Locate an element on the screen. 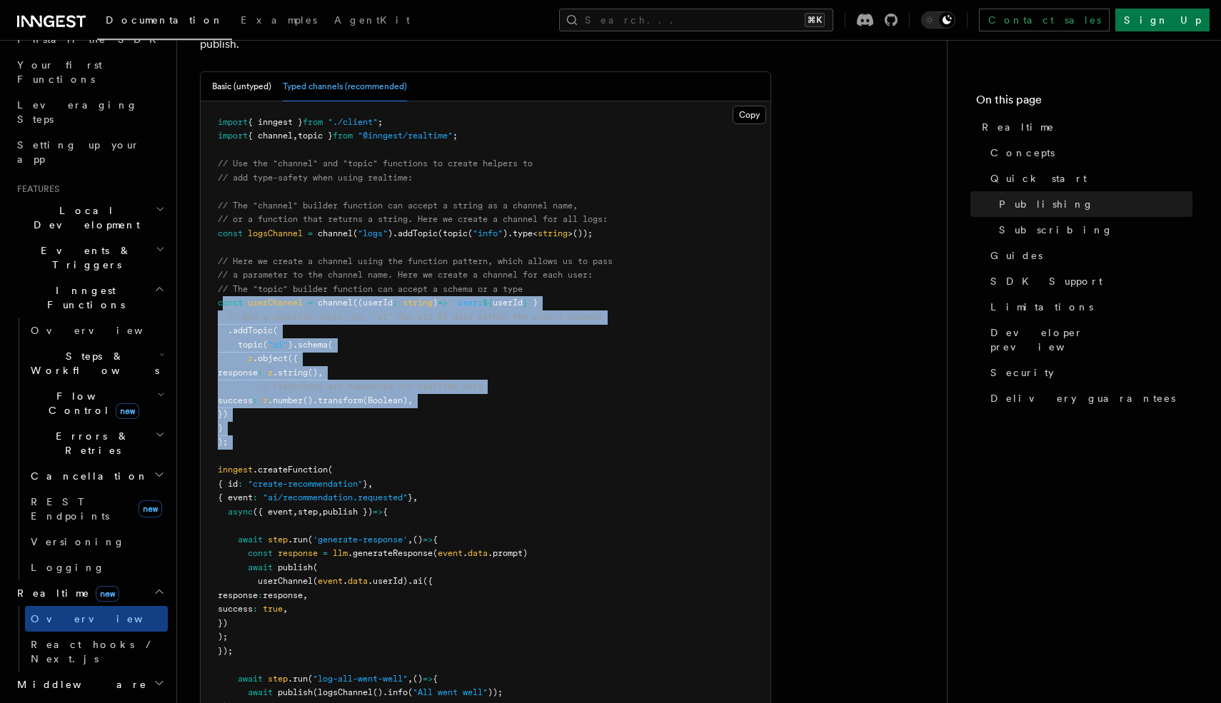 The height and width of the screenshot is (703, 1221). a: Overview is located at coordinates (96, 619).